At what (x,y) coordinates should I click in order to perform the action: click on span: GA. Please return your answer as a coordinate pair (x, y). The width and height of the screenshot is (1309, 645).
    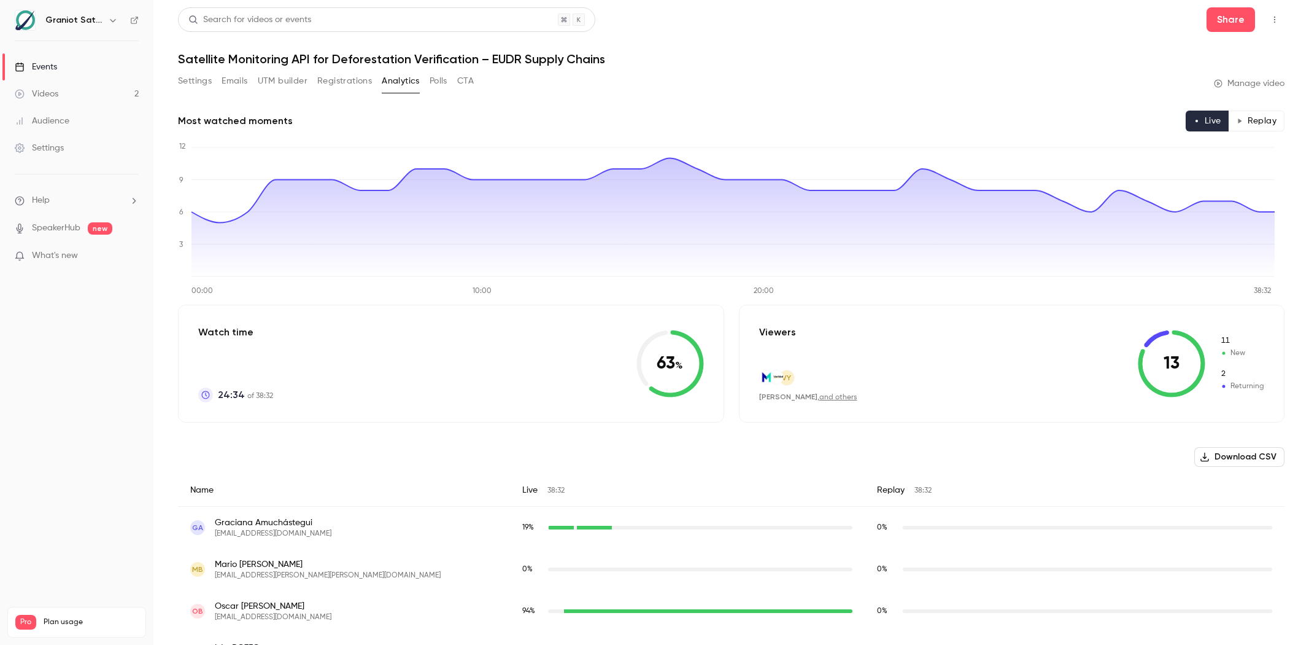
    Looking at the image, I should click on (198, 527).